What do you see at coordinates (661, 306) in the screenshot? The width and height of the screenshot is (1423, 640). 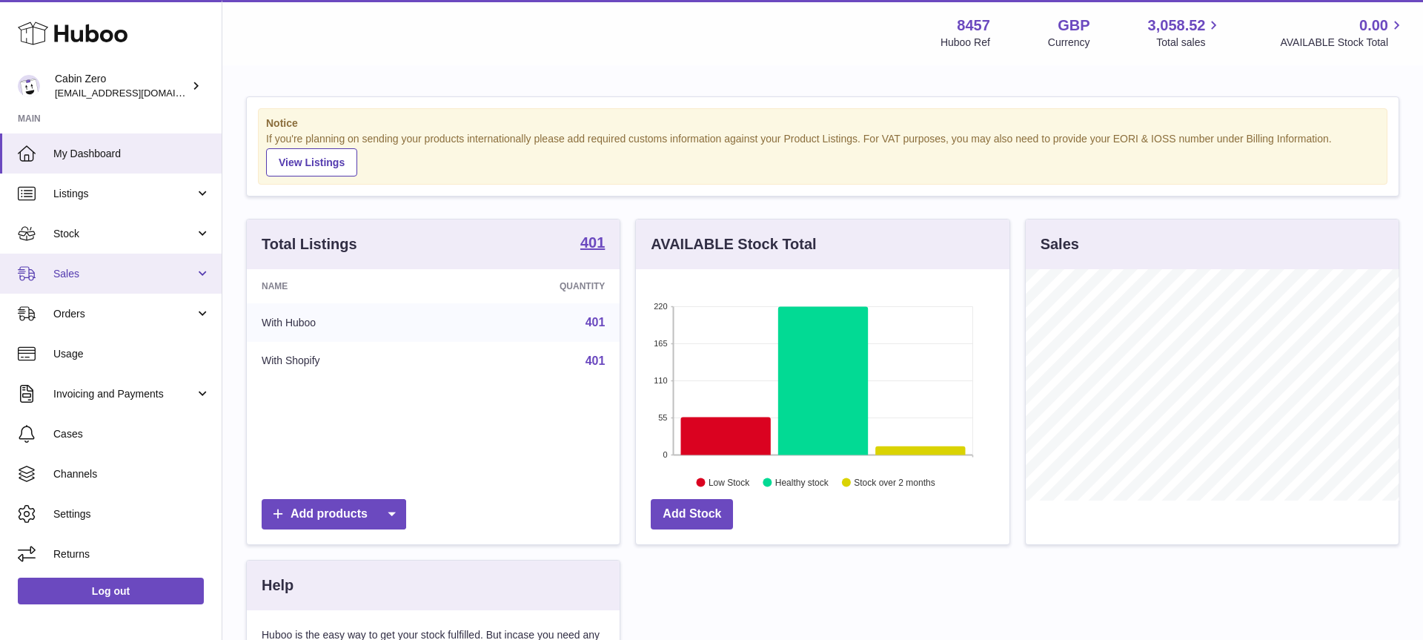 I see `text: 220` at bounding box center [661, 306].